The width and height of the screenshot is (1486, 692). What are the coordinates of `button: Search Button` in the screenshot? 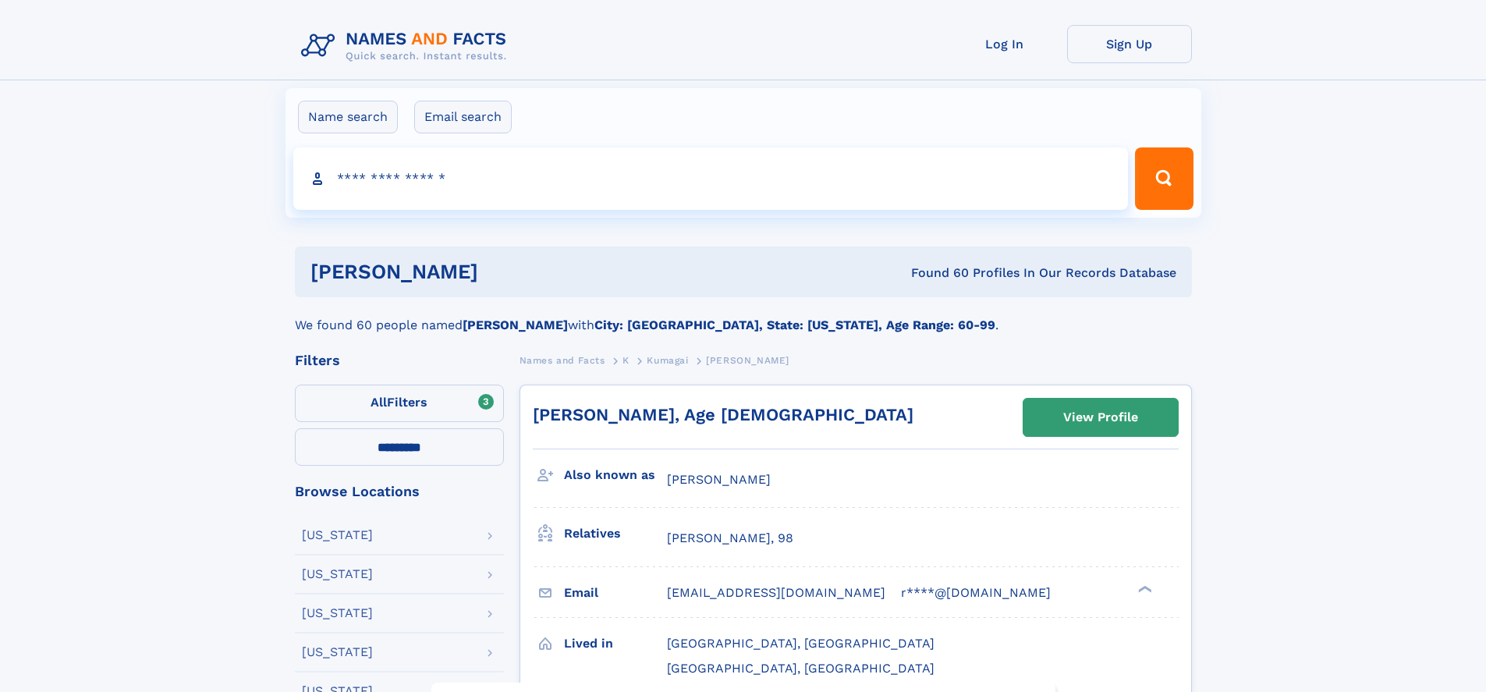 It's located at (1164, 179).